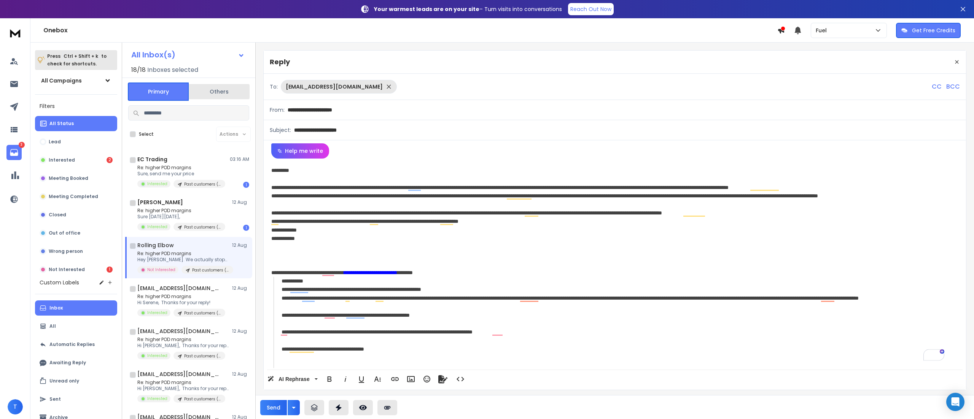  I want to click on span: Ctrl + Shift + k, so click(81, 56).